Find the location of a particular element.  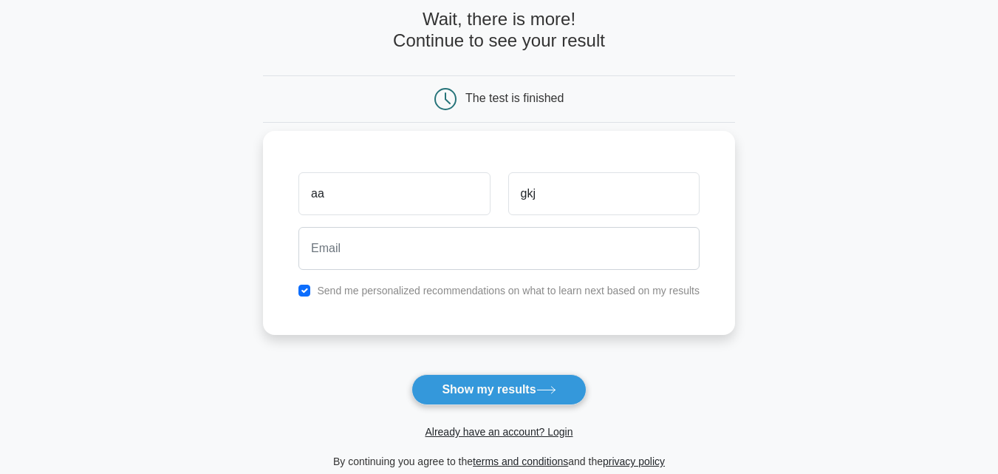

h4: Wait, there is more! Continue to see your result is located at coordinates (499, 30).